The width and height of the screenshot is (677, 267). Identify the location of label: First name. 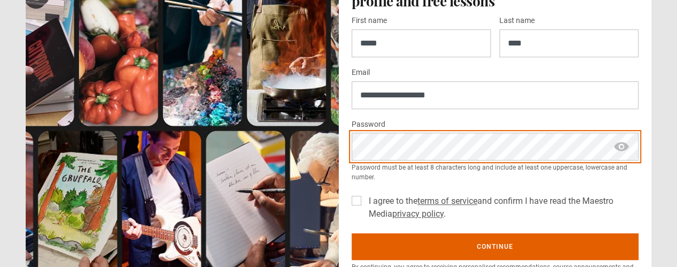
(369, 21).